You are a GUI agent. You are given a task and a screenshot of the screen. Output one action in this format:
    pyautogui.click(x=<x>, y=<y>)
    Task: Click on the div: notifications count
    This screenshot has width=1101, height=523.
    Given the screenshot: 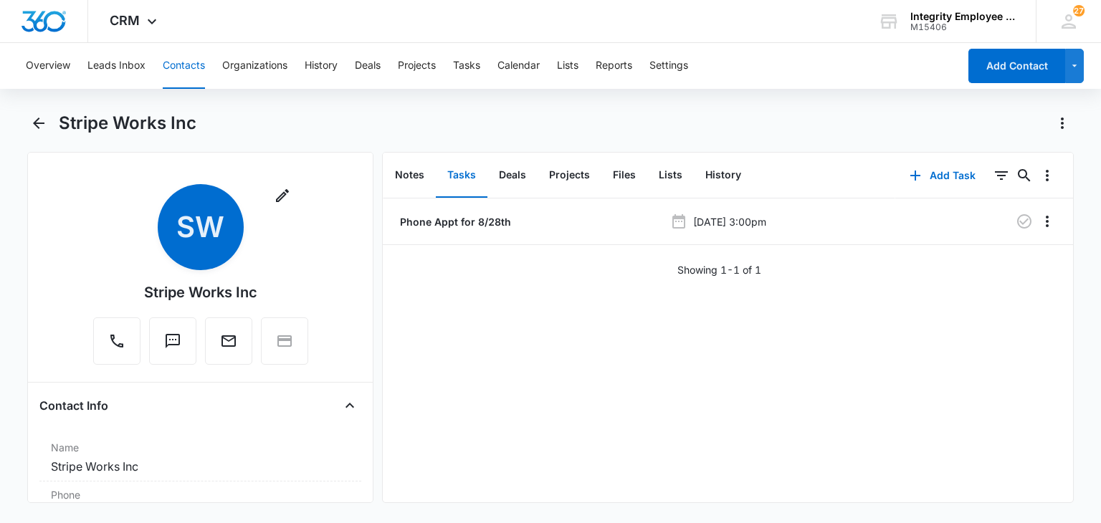 What is the action you would take?
    pyautogui.click(x=1079, y=11)
    